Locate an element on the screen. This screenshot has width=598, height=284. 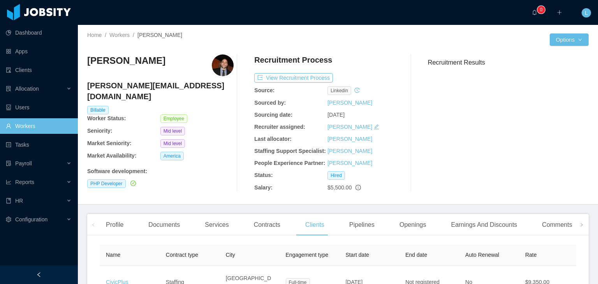
span: End date is located at coordinates (416, 255).